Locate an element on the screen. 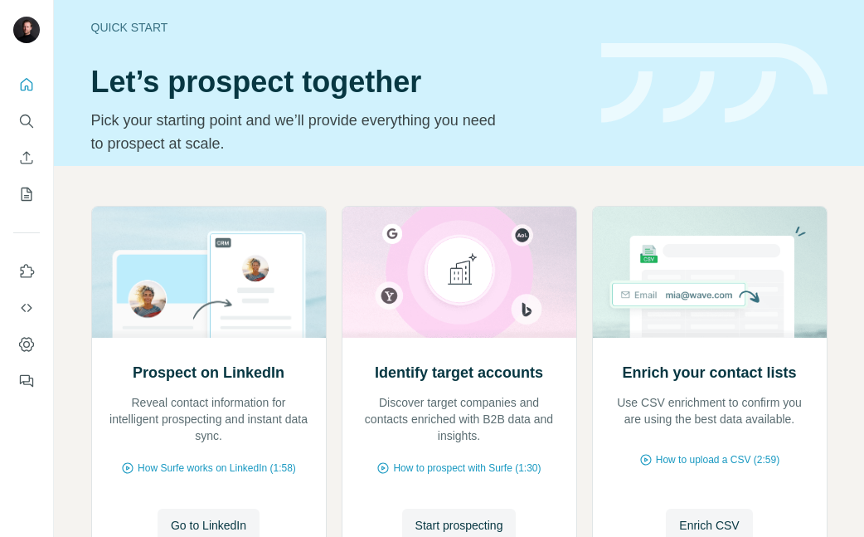  p: Use CSV enrichment to confirm you are using the best data available. is located at coordinates (710, 411).